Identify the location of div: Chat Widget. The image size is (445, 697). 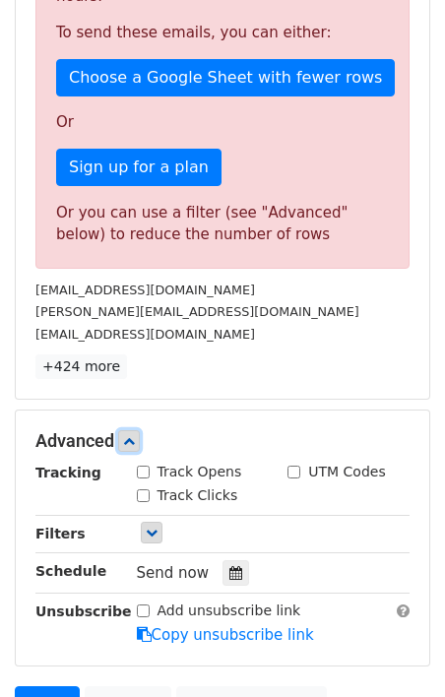
(396, 649).